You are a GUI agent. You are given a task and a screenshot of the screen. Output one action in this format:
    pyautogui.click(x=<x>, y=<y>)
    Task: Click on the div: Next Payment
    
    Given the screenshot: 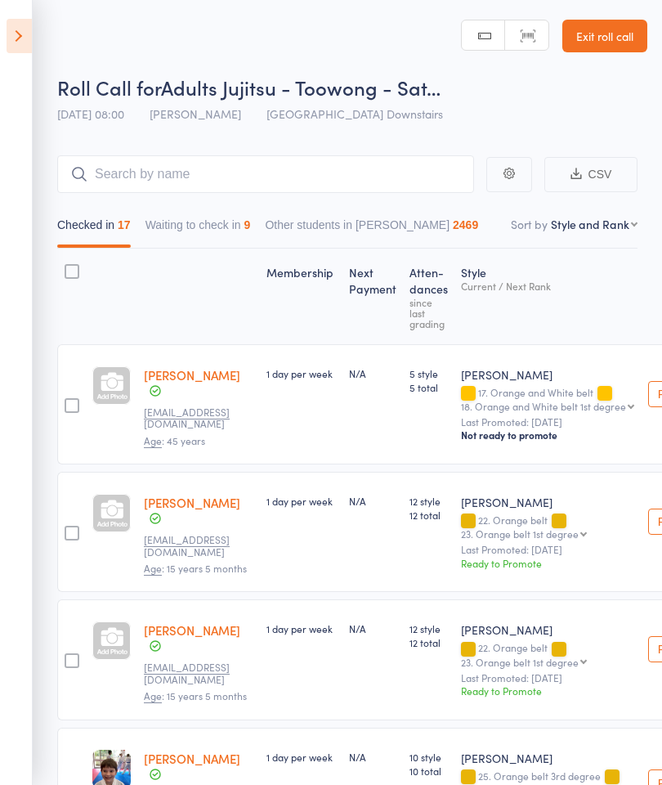 What is the action you would take?
    pyautogui.click(x=373, y=296)
    